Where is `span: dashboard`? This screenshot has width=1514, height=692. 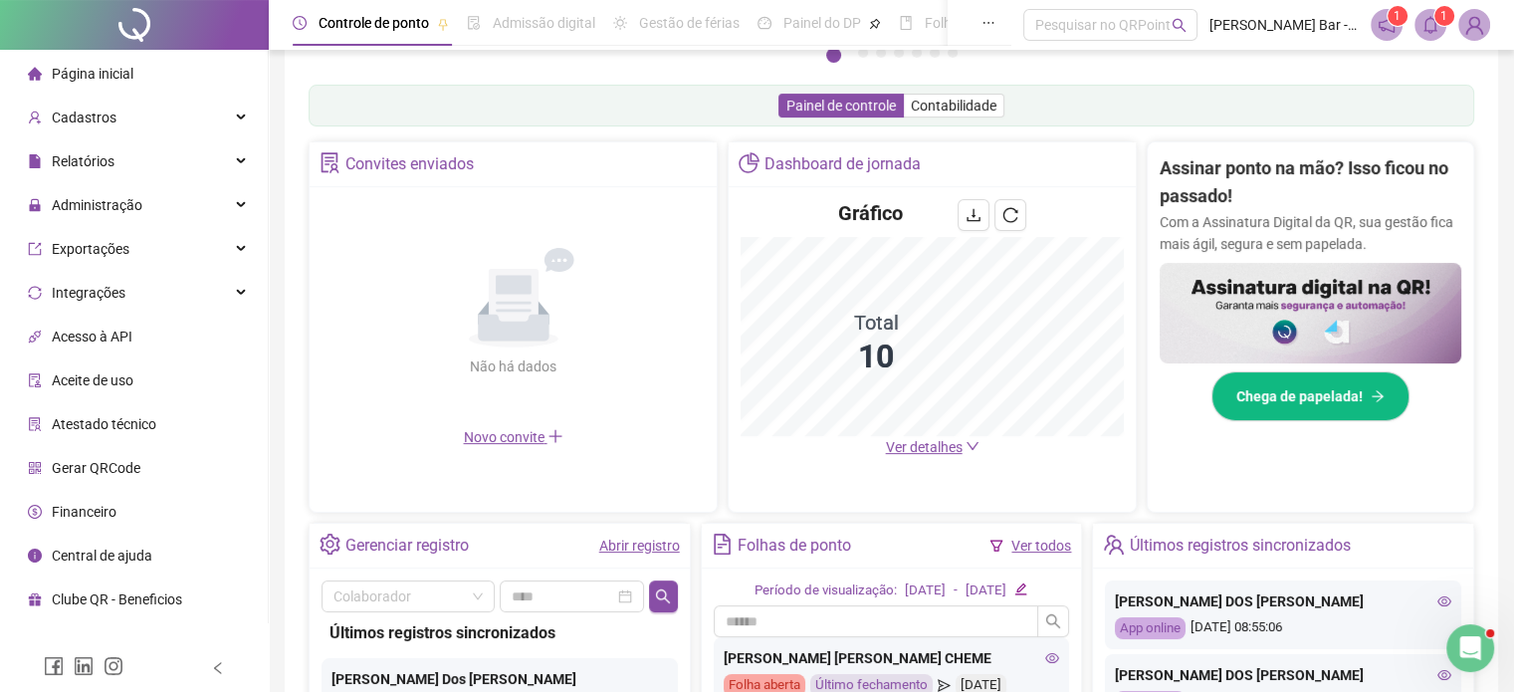 span: dashboard is located at coordinates (765, 23).